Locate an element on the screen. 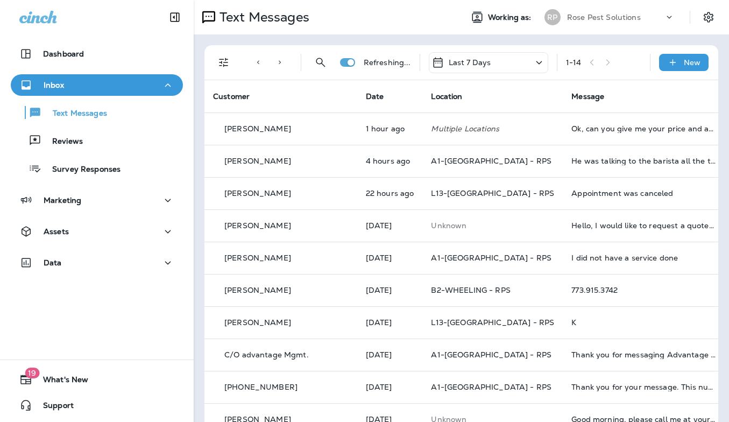 This screenshot has width=729, height=422. p: Multiple Locations is located at coordinates (493, 129).